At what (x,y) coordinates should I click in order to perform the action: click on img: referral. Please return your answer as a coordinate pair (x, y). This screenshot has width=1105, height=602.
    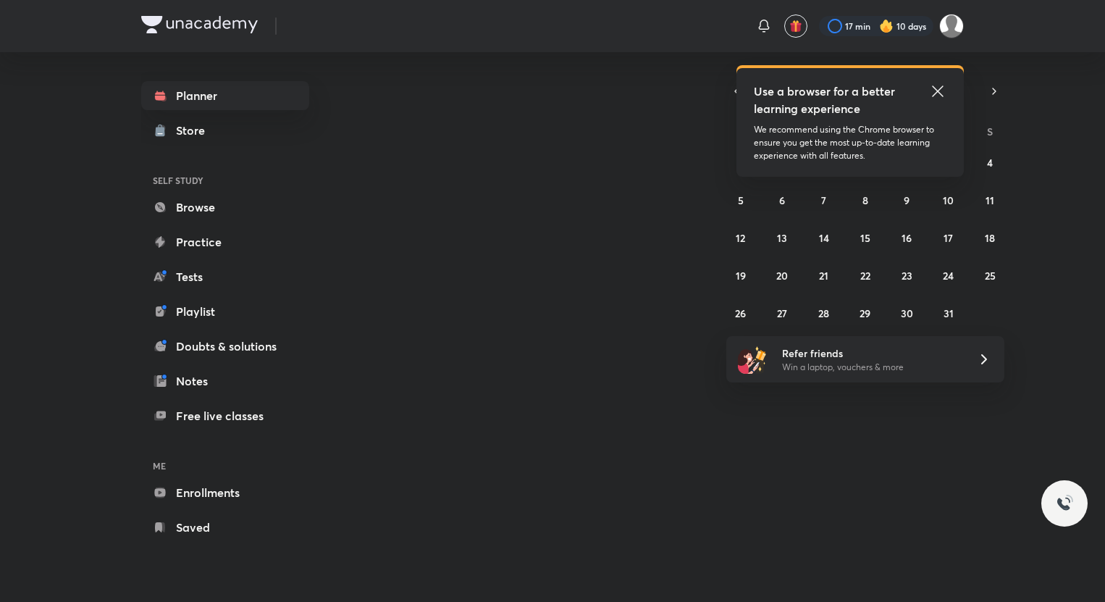
    Looking at the image, I should click on (753, 359).